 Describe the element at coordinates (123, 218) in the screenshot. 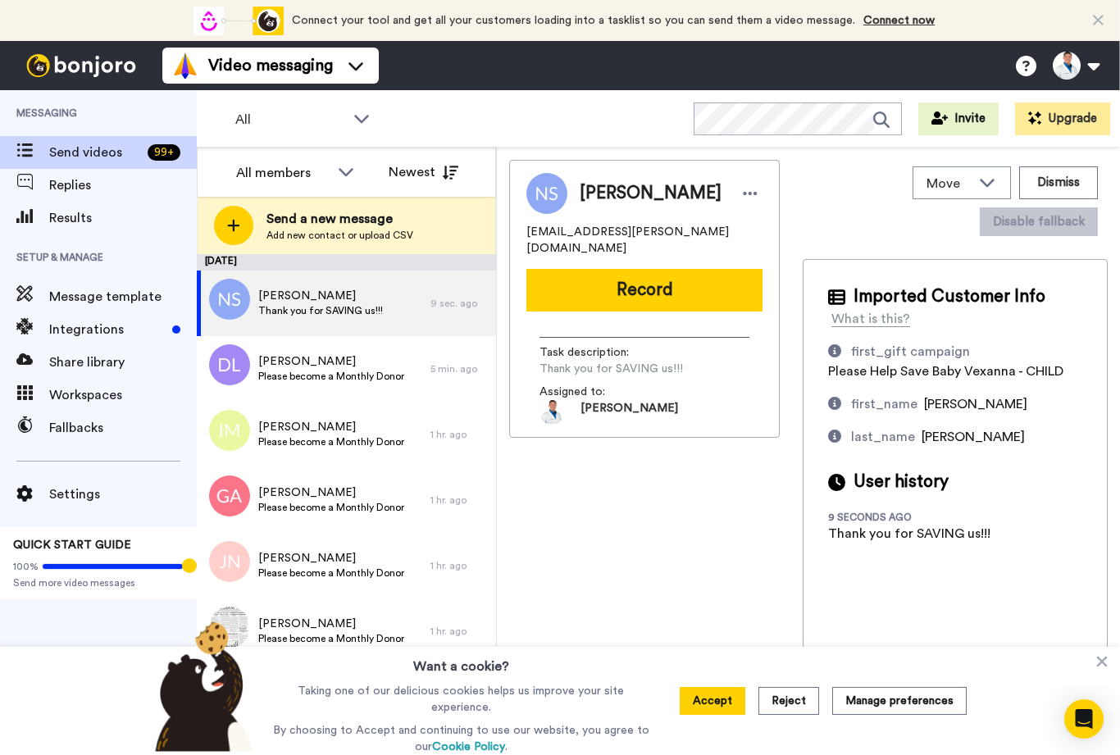

I see `span: Results` at that location.